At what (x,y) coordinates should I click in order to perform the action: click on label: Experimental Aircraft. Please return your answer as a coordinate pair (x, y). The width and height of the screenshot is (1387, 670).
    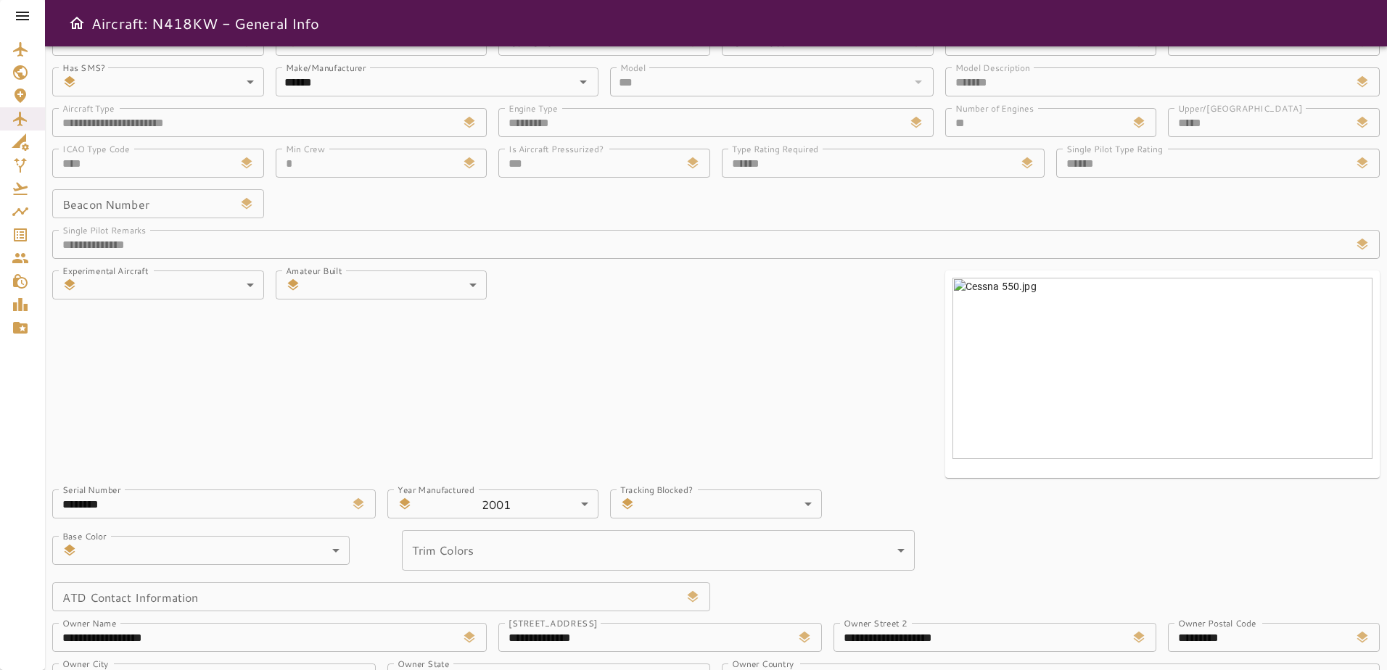
    Looking at the image, I should click on (105, 270).